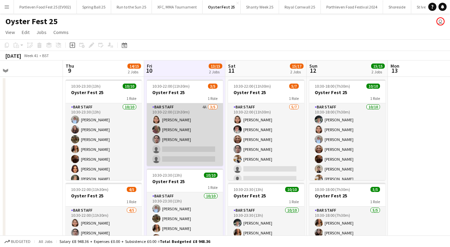  I want to click on button: Porthleven Food Festival 2024, so click(352, 7).